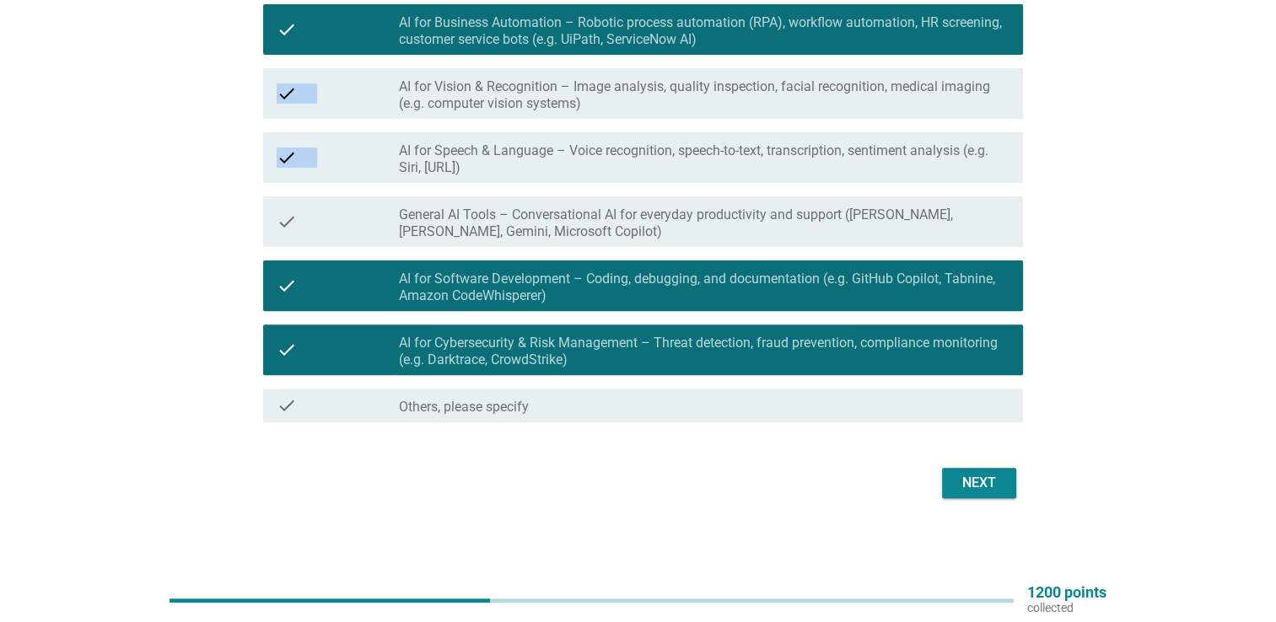 The image size is (1276, 622). I want to click on p: 1200 points, so click(1067, 593).